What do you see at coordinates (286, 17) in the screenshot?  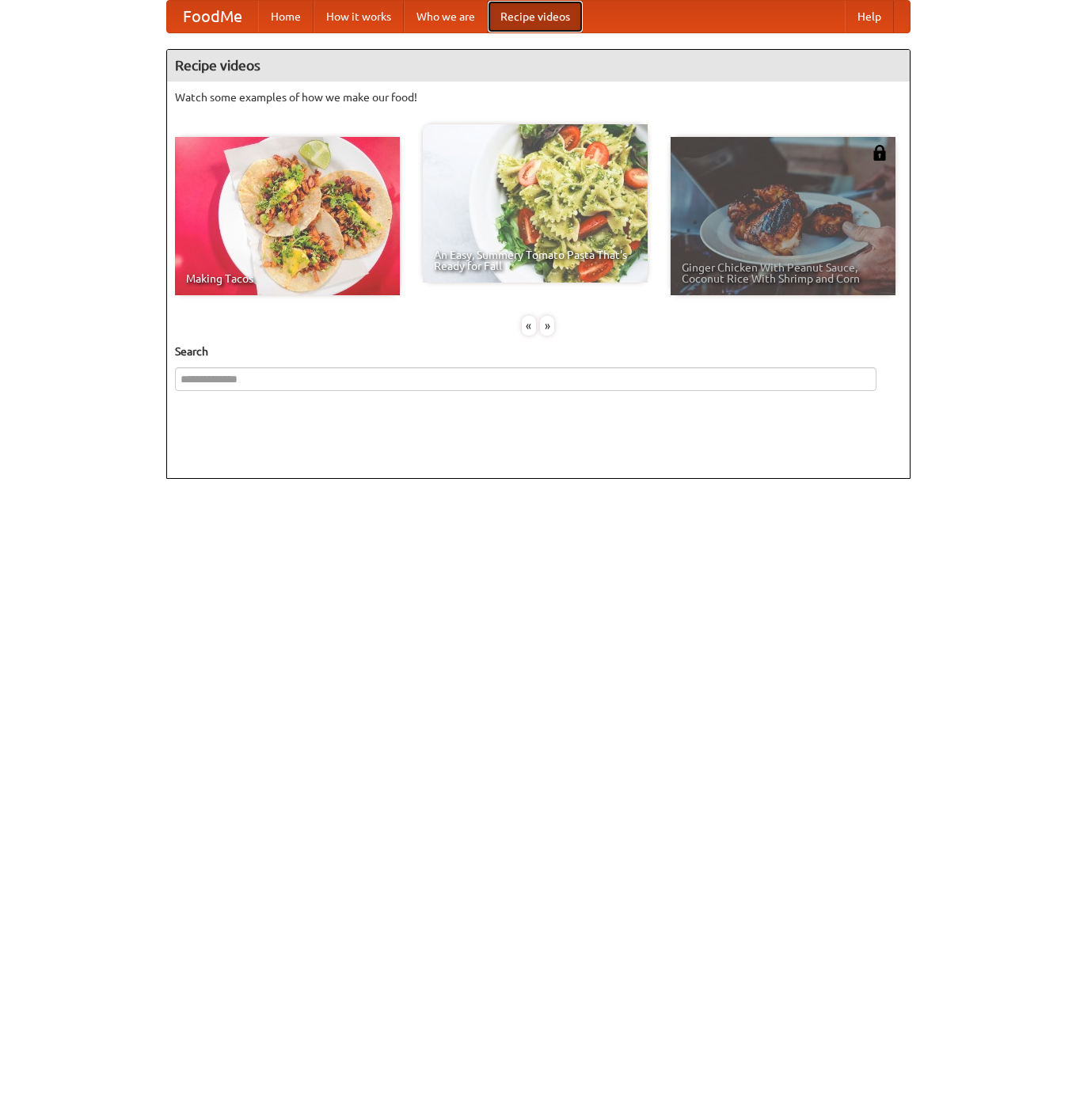 I see `a: Home` at bounding box center [286, 17].